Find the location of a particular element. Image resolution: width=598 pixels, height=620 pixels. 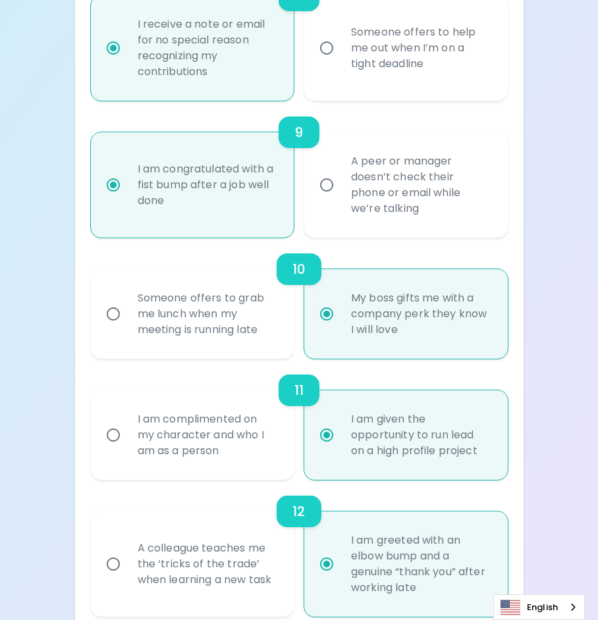

h6: 12 is located at coordinates (298, 512).